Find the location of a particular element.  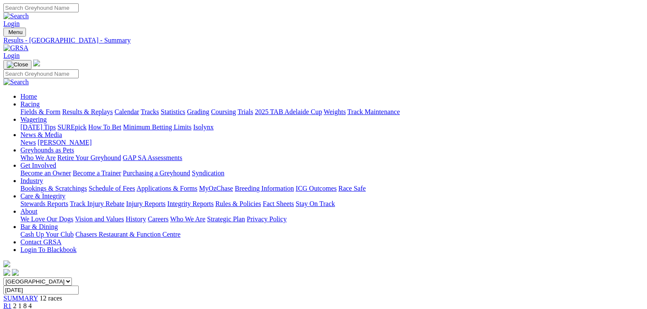

a: Injury Reports is located at coordinates (146, 203).